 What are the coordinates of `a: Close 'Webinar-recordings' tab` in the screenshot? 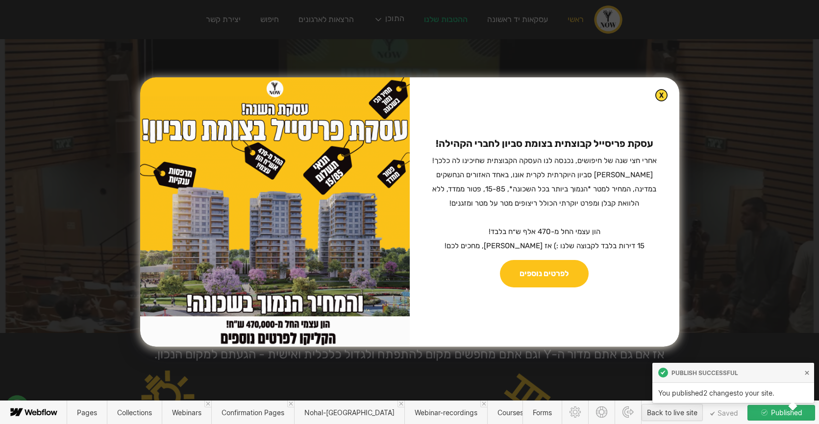 It's located at (484, 404).